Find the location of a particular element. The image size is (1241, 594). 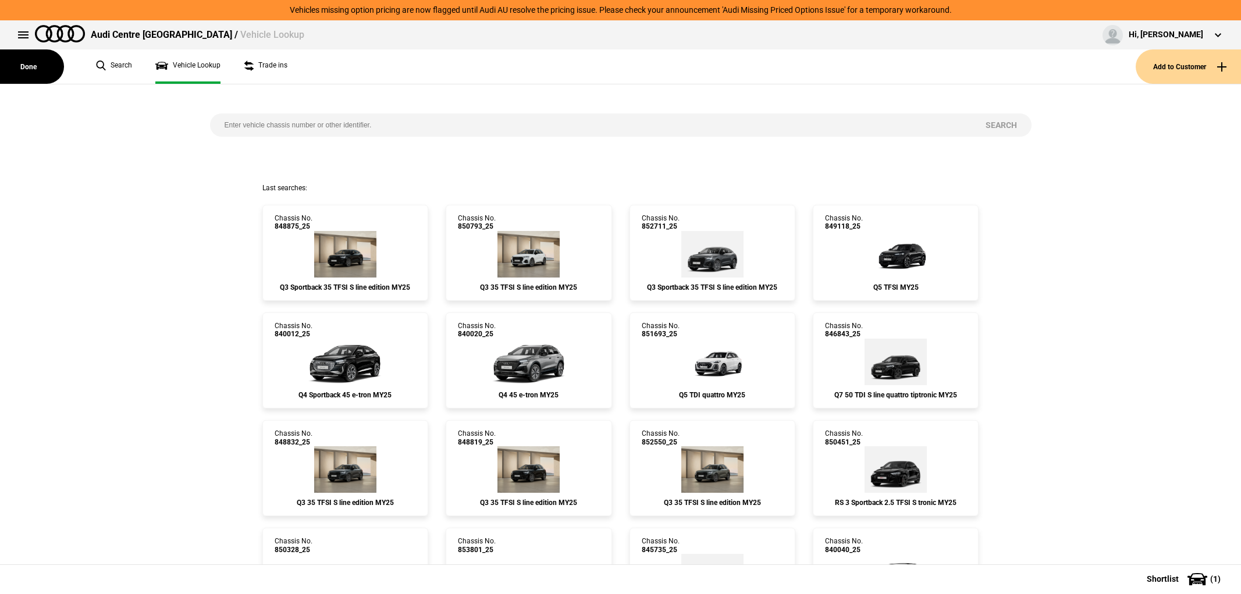

div: Q7 50 TDI S line quattro tiptronic MY25 is located at coordinates (895, 395).